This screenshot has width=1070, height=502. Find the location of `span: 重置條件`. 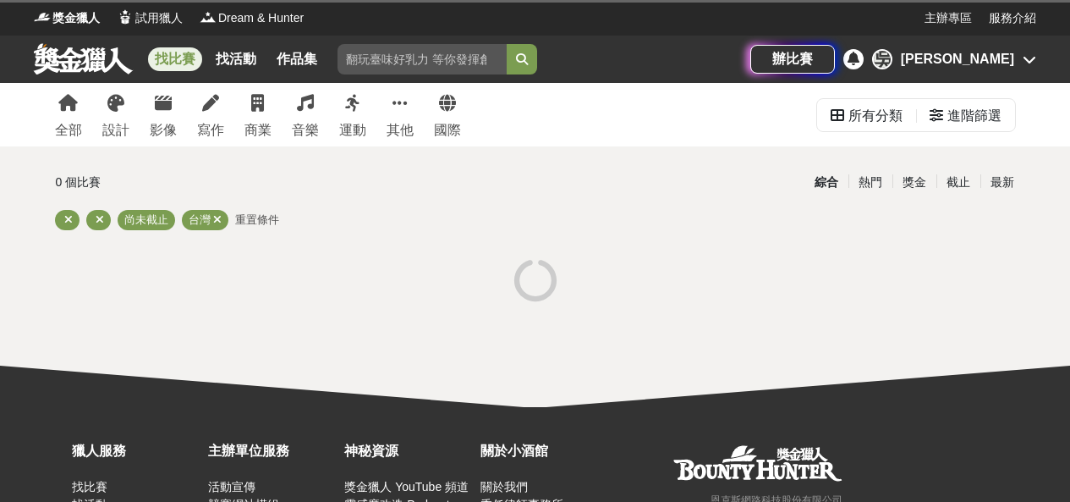

span: 重置條件 is located at coordinates (257, 219).